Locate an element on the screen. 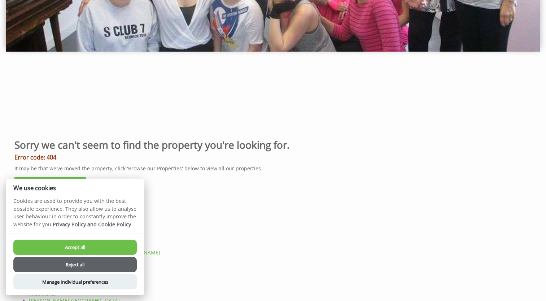  a: Browse our Properties is located at coordinates (50, 186).